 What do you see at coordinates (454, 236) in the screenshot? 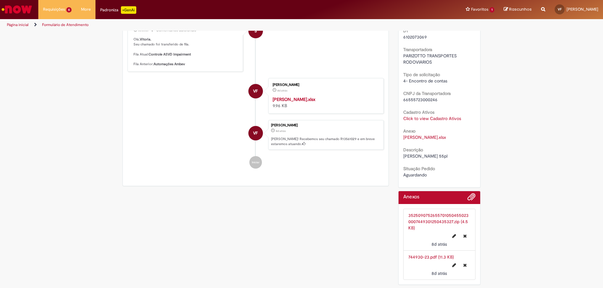
I see `button: Editar nome de arquivo 35250907526557010504550230007449301250435327.zip` at bounding box center [454, 236].